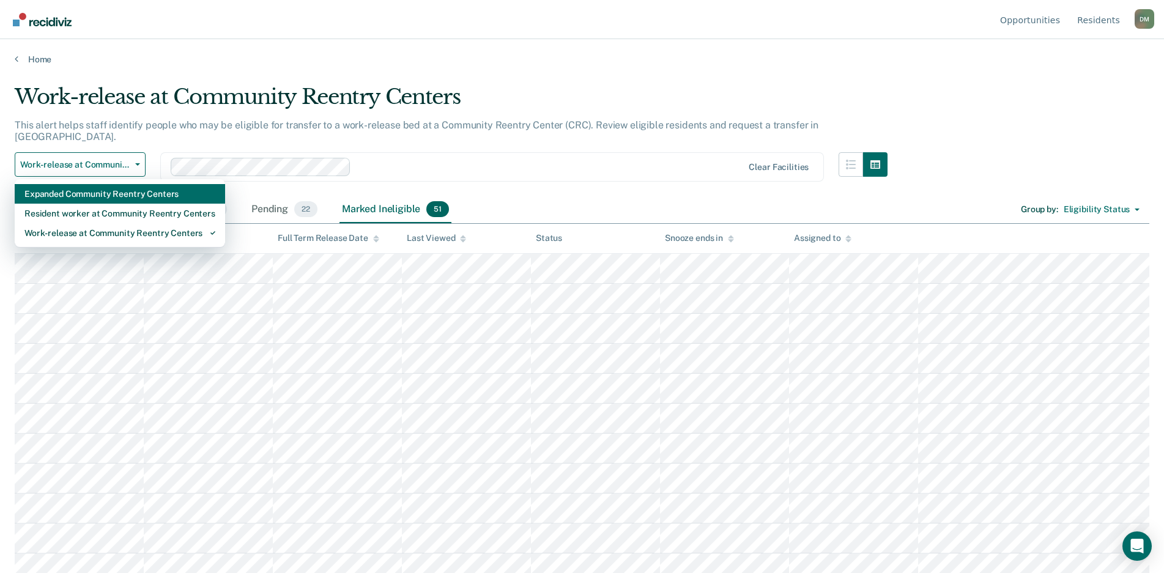 The width and height of the screenshot is (1164, 573). Describe the element at coordinates (549, 238) in the screenshot. I see `div: Status` at that location.